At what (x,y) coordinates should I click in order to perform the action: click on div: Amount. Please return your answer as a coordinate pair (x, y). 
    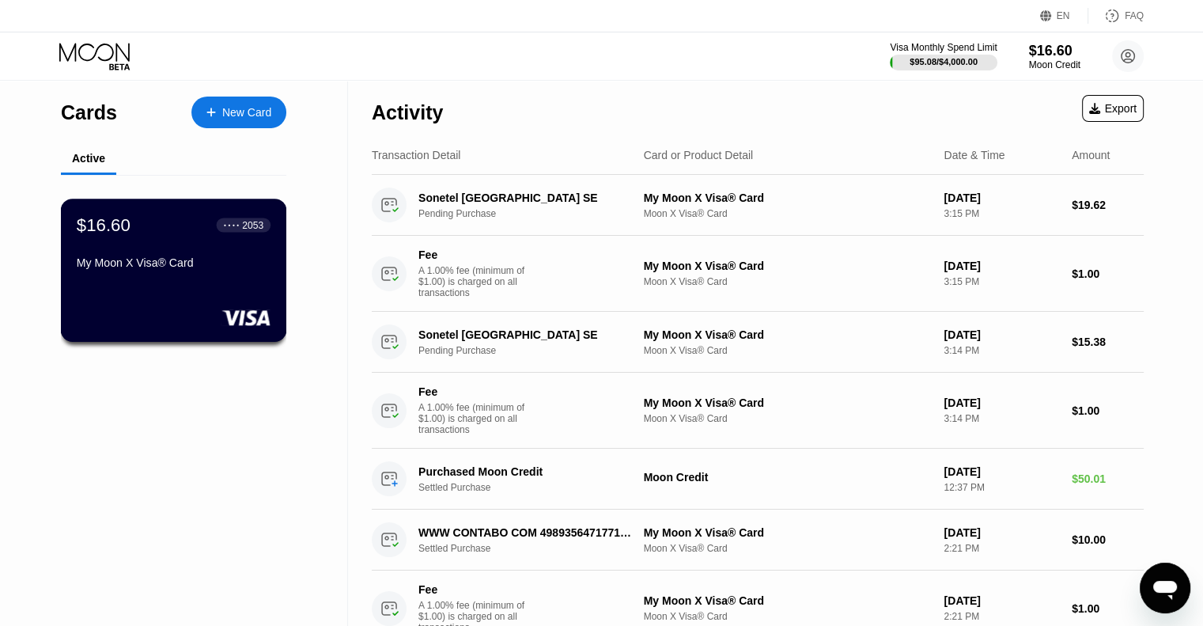
    Looking at the image, I should click on (1091, 155).